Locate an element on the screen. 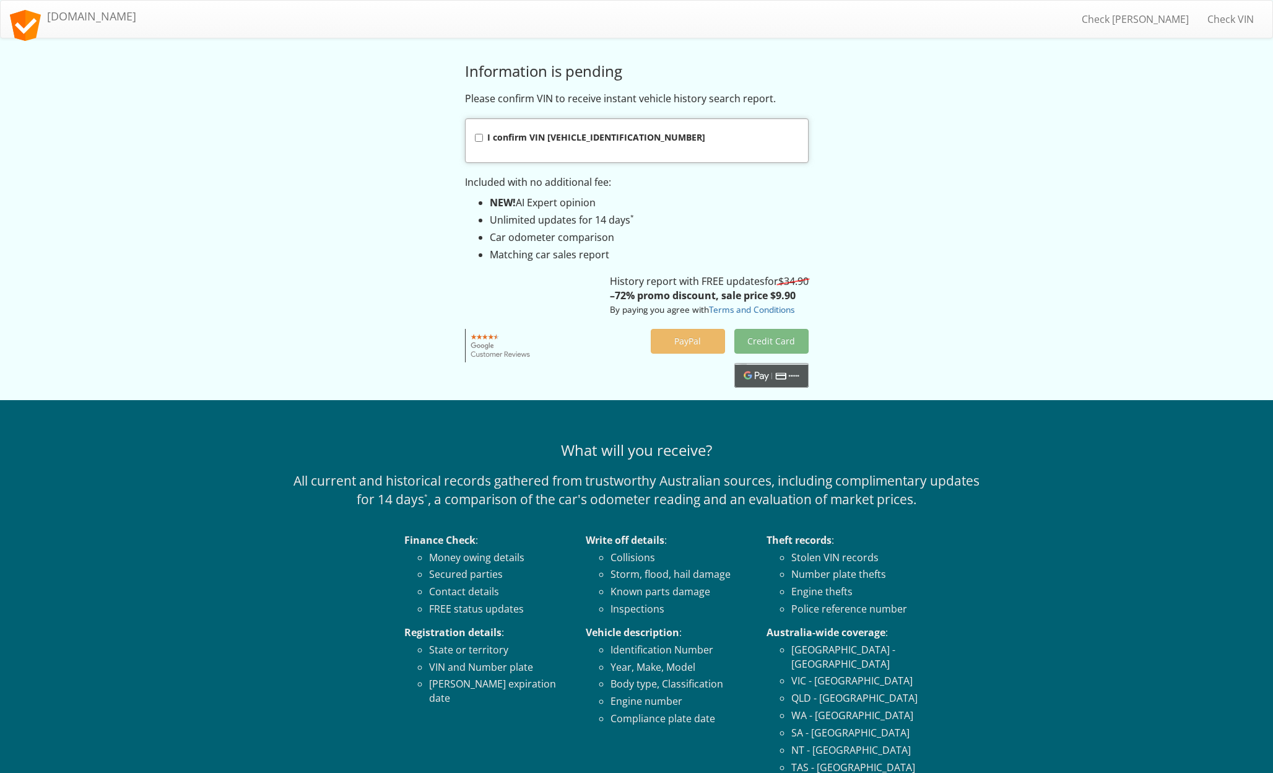 The width and height of the screenshot is (1273, 773). li: Body type, Classification is located at coordinates (679, 684).